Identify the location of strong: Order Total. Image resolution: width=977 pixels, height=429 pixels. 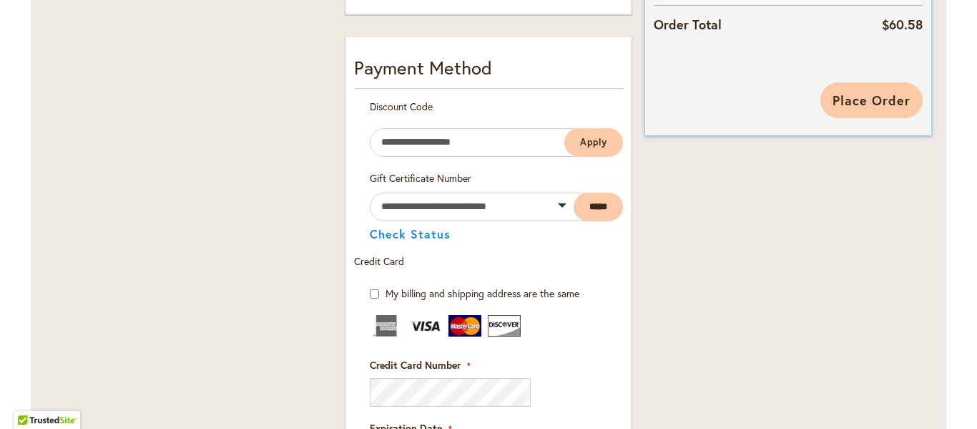
(688, 24).